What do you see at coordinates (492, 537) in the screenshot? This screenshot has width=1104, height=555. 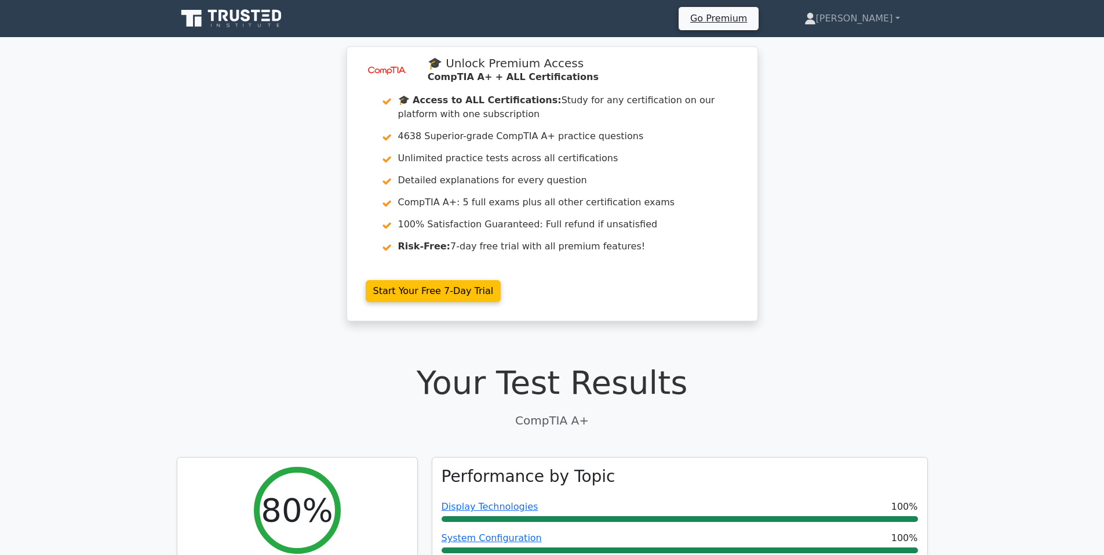 I see `a: System Configuration` at bounding box center [492, 537].